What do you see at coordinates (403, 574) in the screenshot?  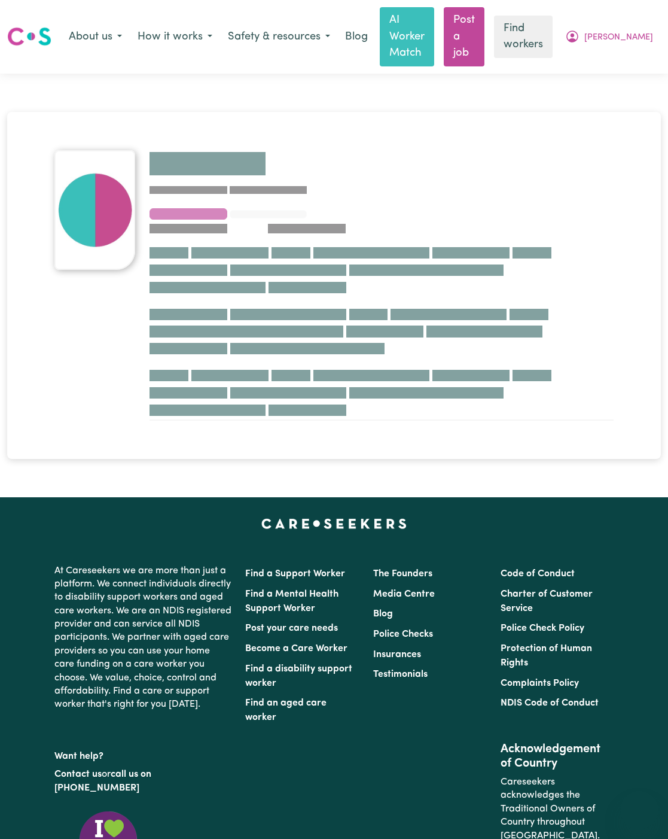 I see `a: The Founders` at bounding box center [403, 574].